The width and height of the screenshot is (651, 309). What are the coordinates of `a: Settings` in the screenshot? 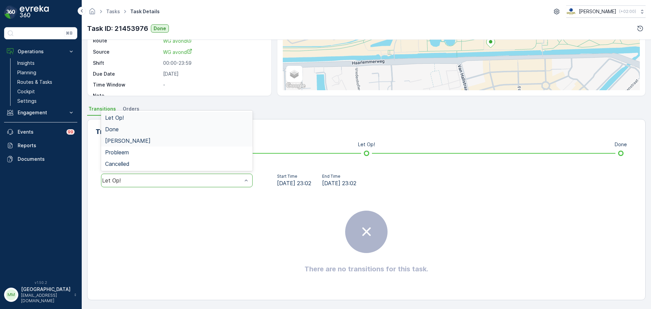 It's located at (46, 101).